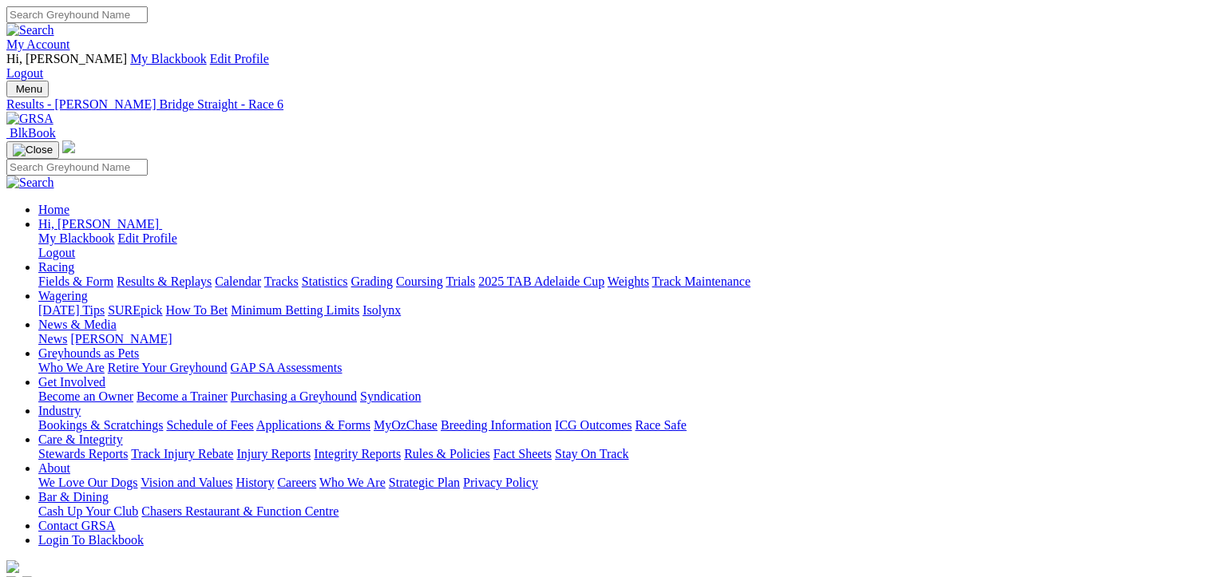 Image resolution: width=1208 pixels, height=577 pixels. What do you see at coordinates (88, 511) in the screenshot?
I see `a: Cash Up Your Club` at bounding box center [88, 511].